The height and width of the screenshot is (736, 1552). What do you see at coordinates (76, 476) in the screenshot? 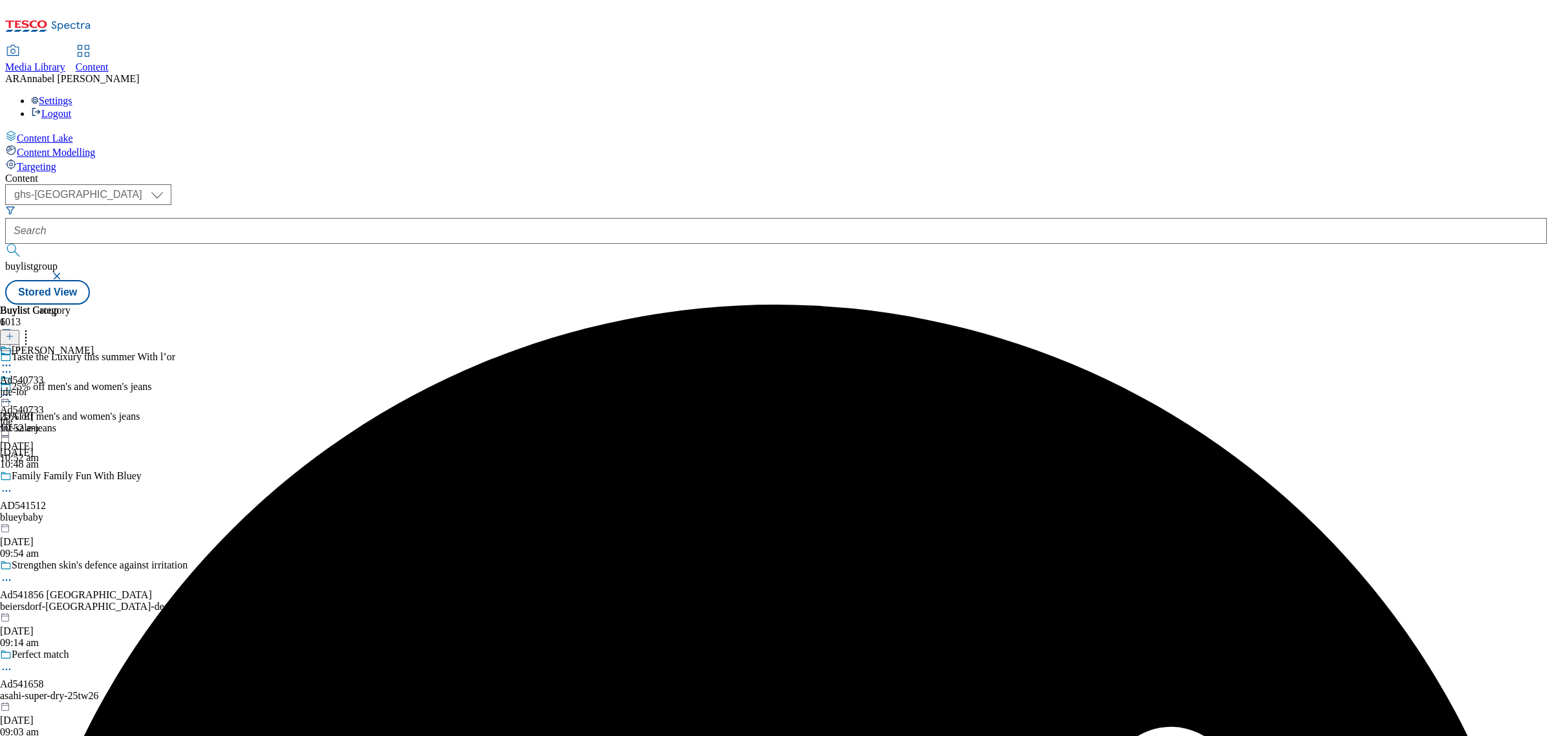
I see `div: Family Family Fun With Bluey` at bounding box center [76, 476].